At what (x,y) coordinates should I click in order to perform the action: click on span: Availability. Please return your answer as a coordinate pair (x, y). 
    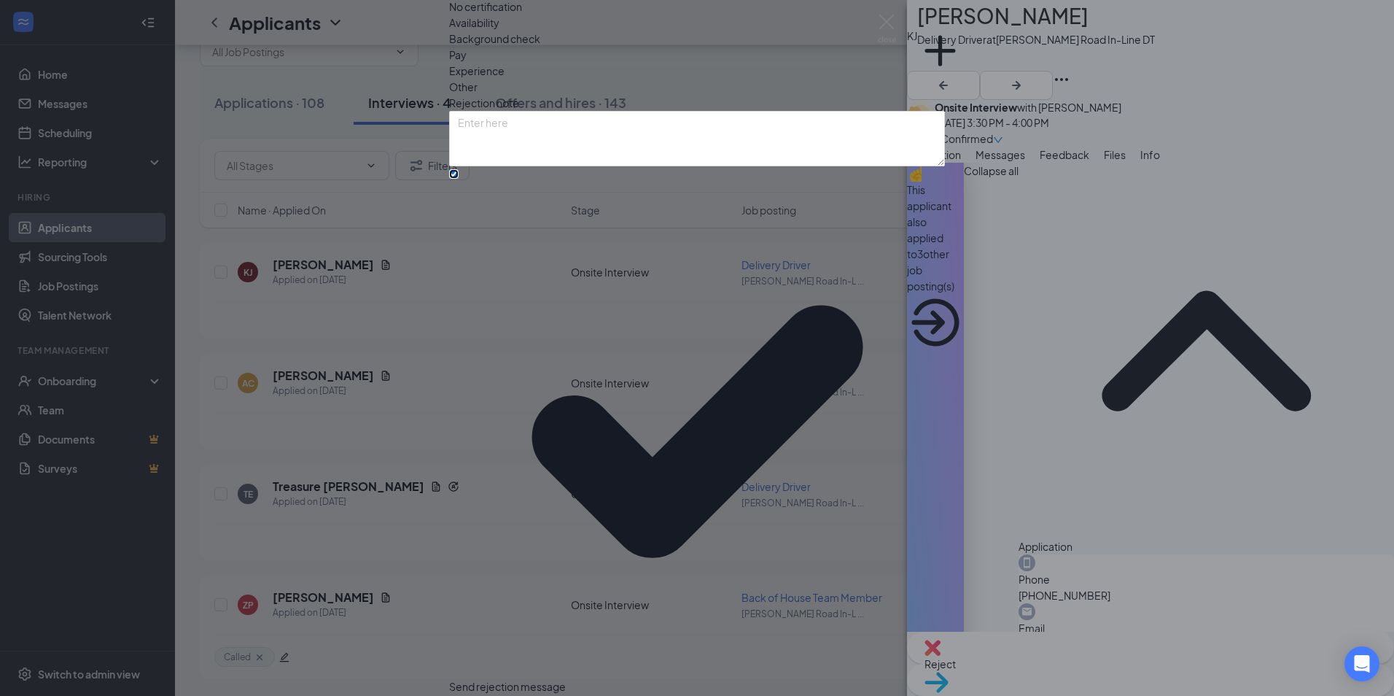
    Looking at the image, I should click on (474, 23).